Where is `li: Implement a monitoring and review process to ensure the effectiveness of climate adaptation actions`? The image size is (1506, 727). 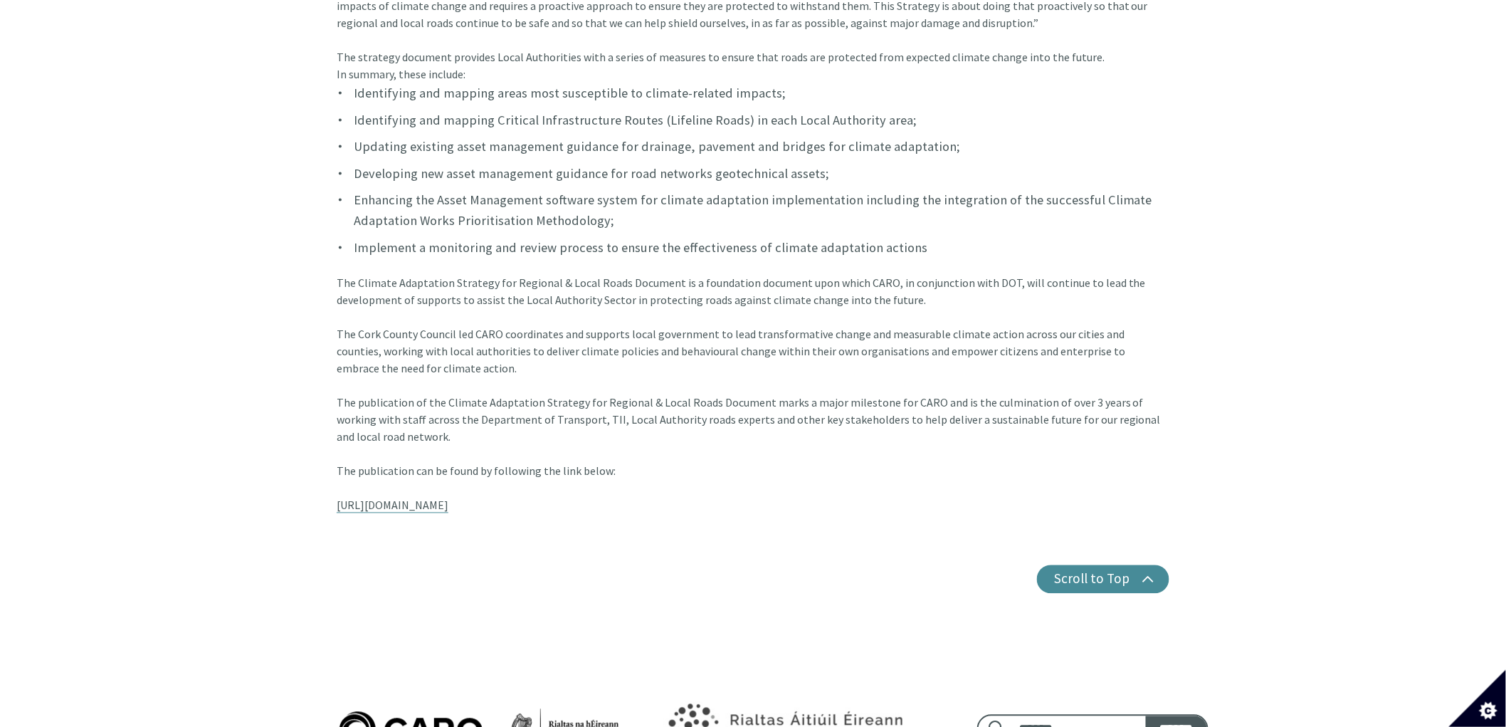
li: Implement a monitoring and review process to ensure the effectiveness of climate adaptation actions is located at coordinates (753, 247).